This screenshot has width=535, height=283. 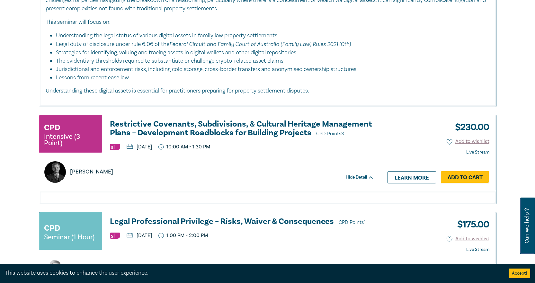 What do you see at coordinates (330, 134) in the screenshot?
I see `span: CPD Points 3` at bounding box center [330, 134].